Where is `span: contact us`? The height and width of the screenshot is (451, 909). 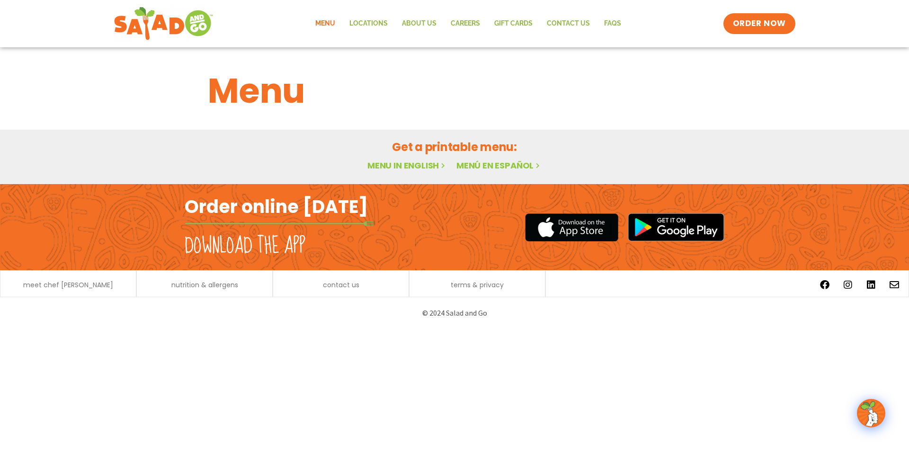
span: contact us is located at coordinates (341, 285).